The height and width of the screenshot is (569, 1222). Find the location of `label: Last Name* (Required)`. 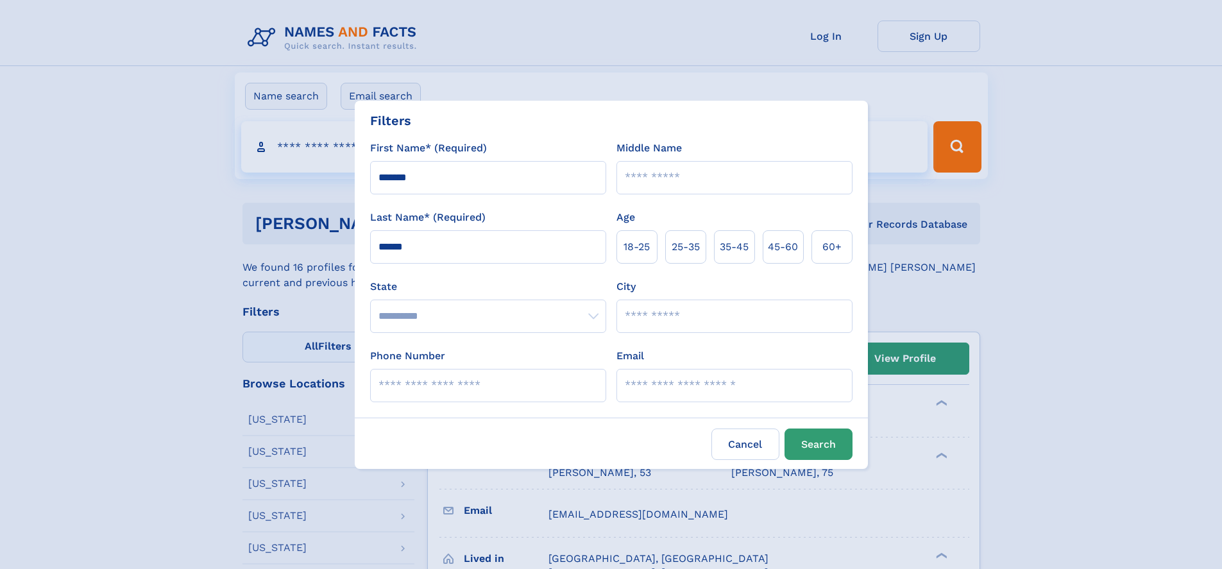

label: Last Name* (Required) is located at coordinates (428, 217).